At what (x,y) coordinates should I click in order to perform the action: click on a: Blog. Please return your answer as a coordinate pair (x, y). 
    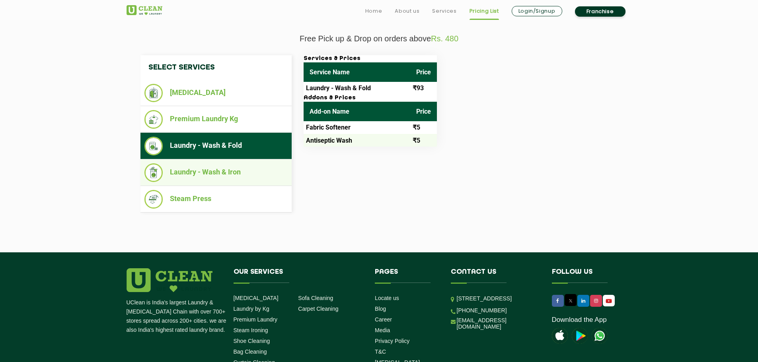
    Looking at the image, I should click on (380, 309).